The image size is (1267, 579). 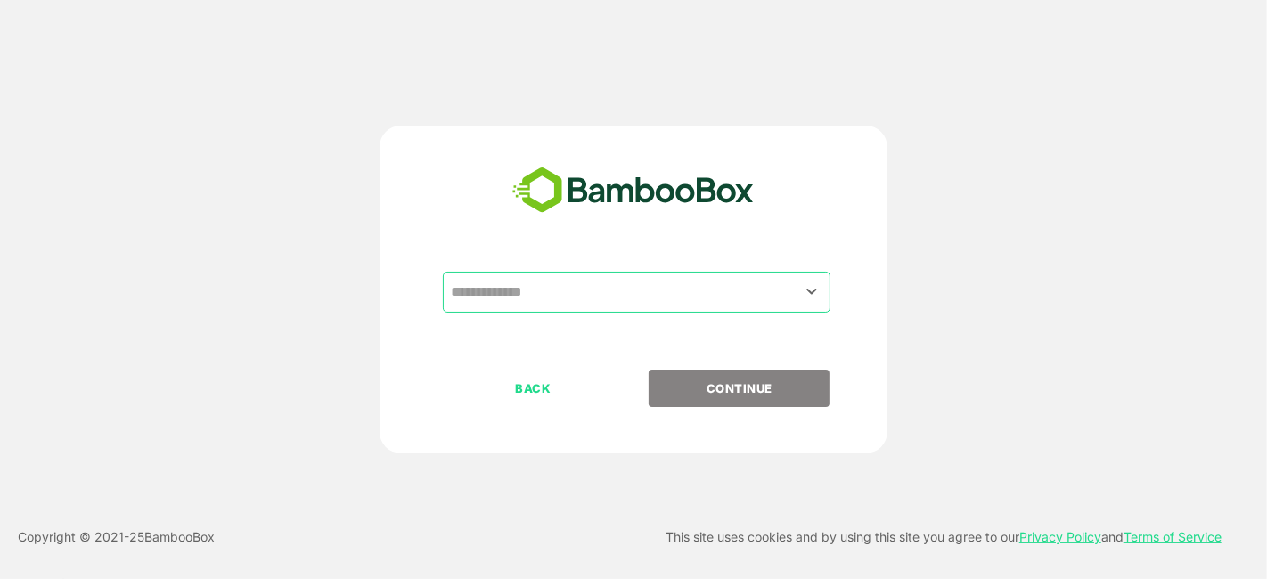 I want to click on a: Terms of Service, so click(x=1172, y=536).